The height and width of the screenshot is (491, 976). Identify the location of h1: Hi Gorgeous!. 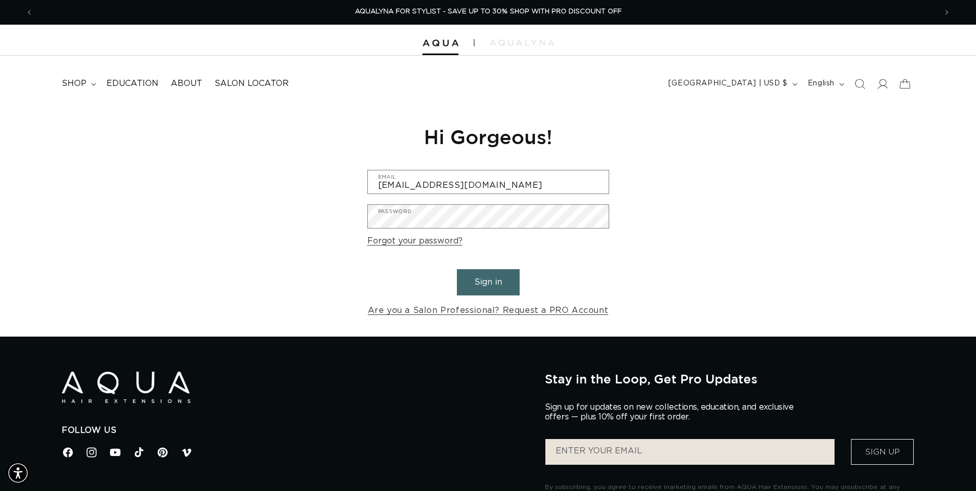
(488, 136).